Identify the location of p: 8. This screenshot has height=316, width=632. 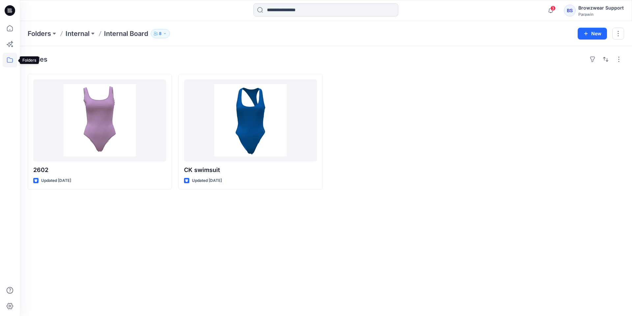
(160, 34).